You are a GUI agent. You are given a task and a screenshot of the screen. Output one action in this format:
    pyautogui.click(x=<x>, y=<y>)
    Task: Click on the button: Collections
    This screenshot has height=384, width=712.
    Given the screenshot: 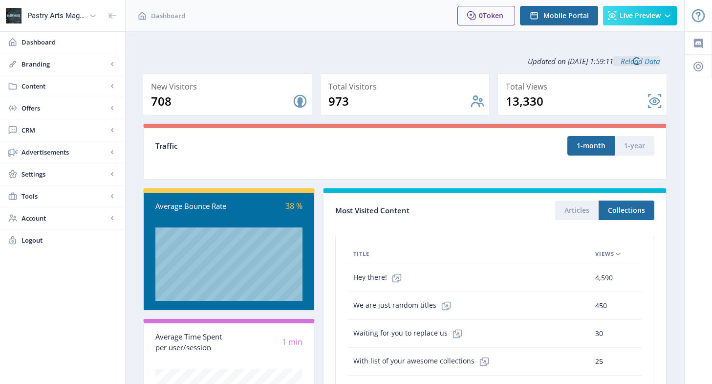 What is the action you would take?
    pyautogui.click(x=626, y=210)
    